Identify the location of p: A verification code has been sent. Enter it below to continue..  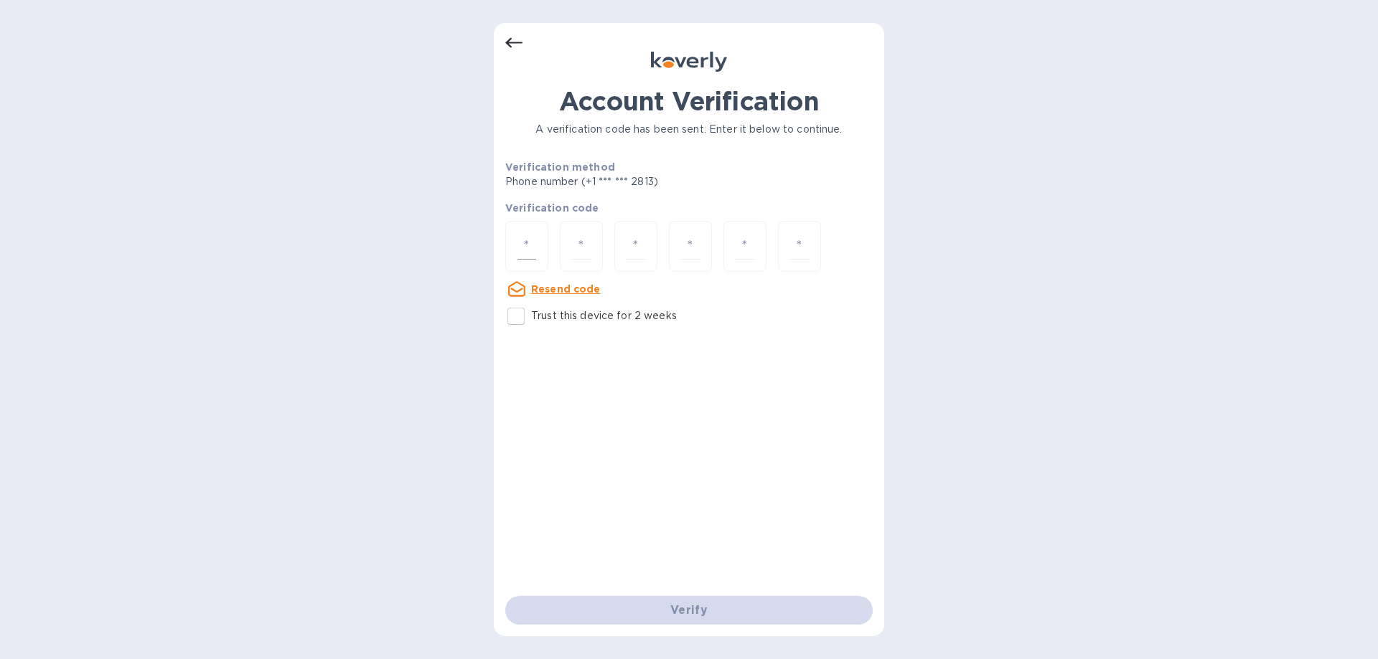
(689, 129).